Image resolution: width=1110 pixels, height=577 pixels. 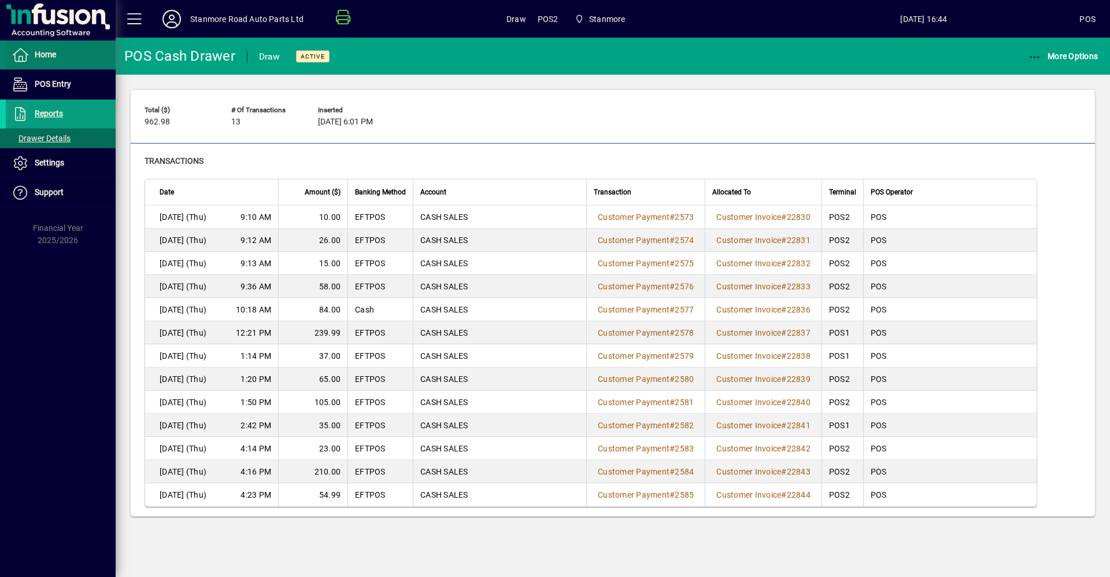 I want to click on a: Customer Invoice#22839, so click(x=763, y=379).